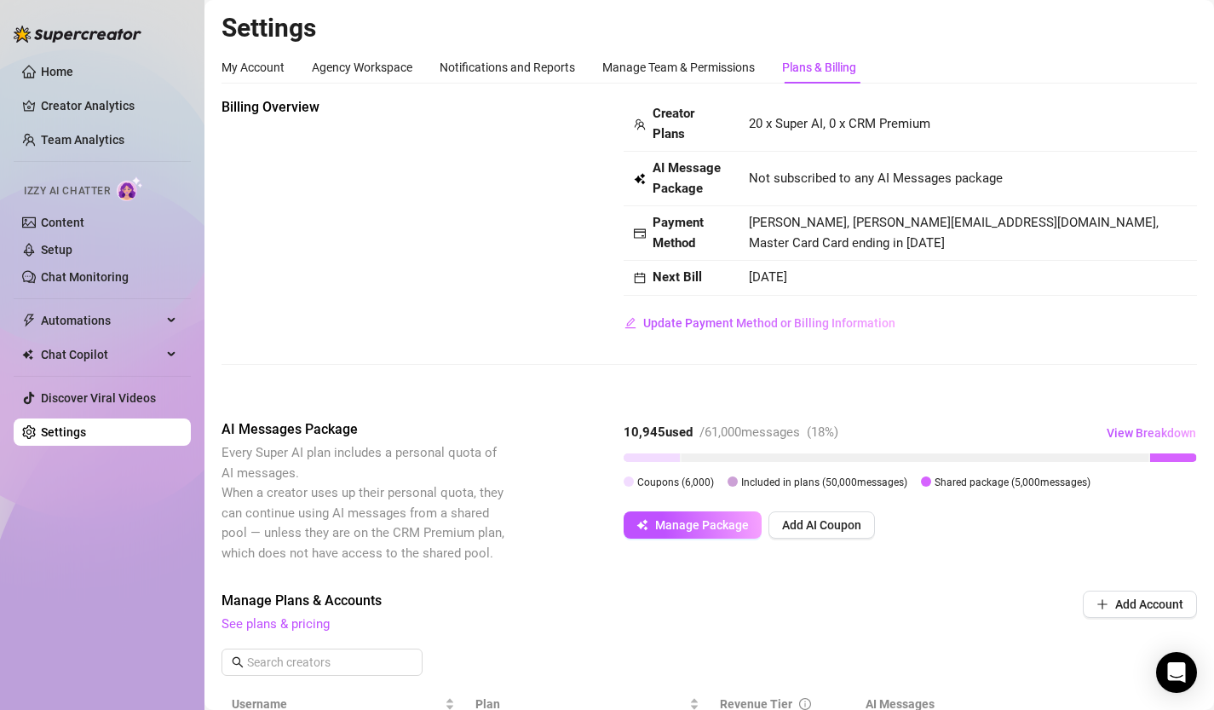 This screenshot has height=710, width=1214. I want to click on span: Included in plans ( 50,000 messages), so click(824, 482).